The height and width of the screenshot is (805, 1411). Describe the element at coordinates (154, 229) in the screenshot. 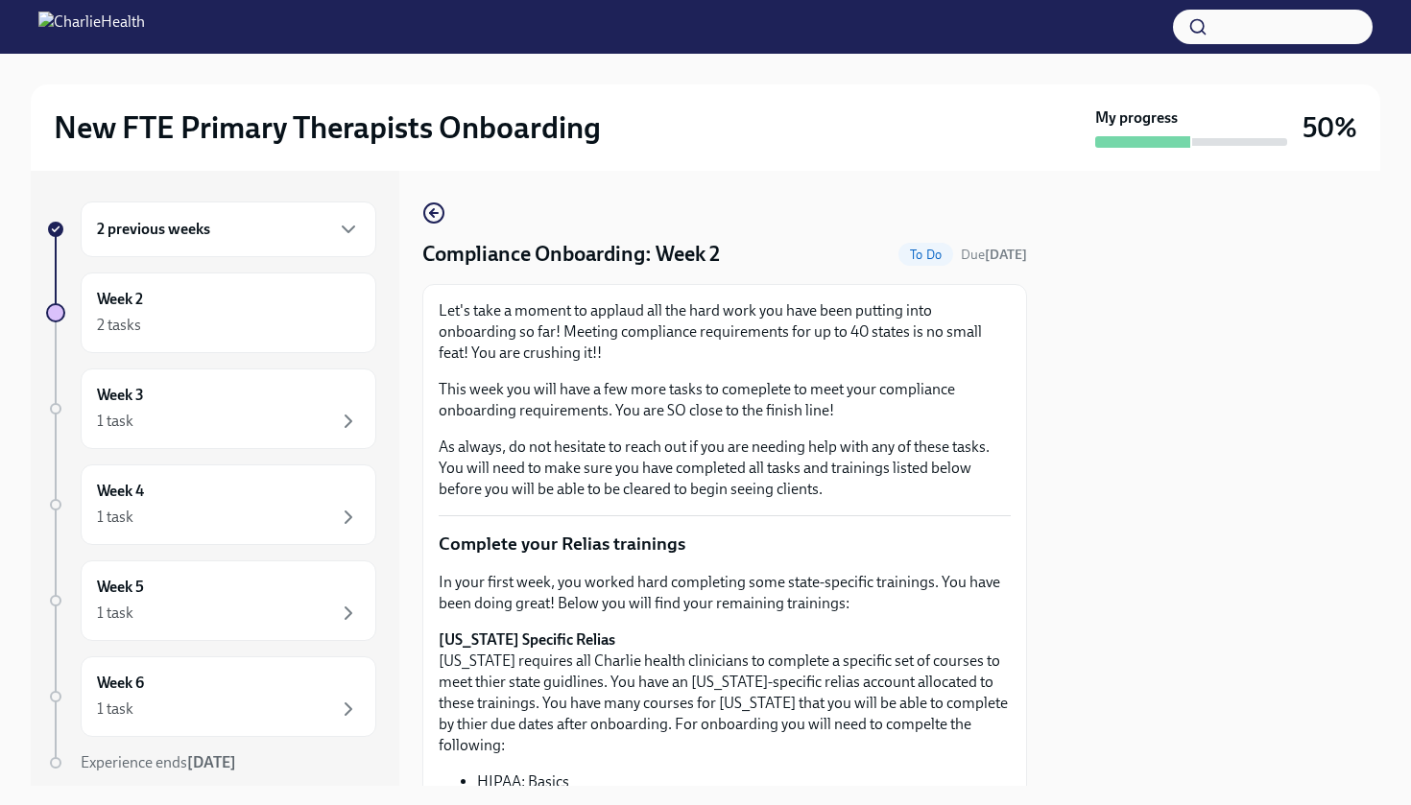

I see `h6: 2 previous weeks` at that location.